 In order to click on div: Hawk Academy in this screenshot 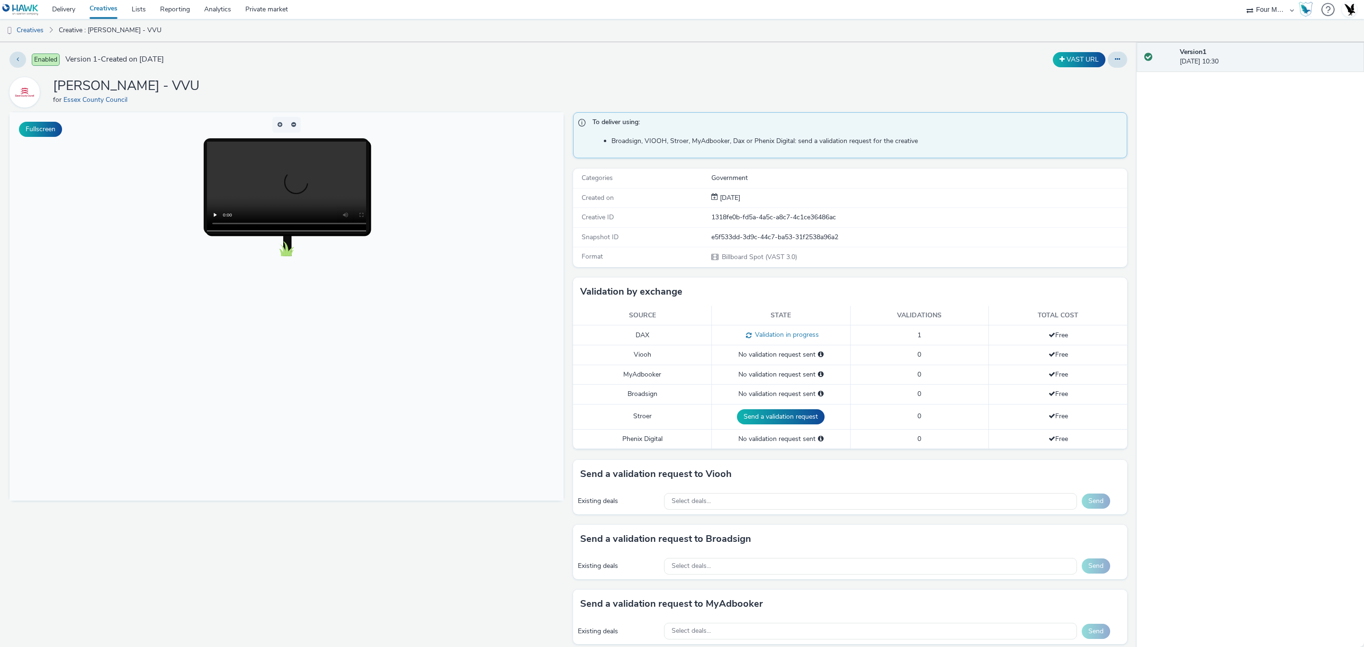, I will do `click(1306, 9)`.